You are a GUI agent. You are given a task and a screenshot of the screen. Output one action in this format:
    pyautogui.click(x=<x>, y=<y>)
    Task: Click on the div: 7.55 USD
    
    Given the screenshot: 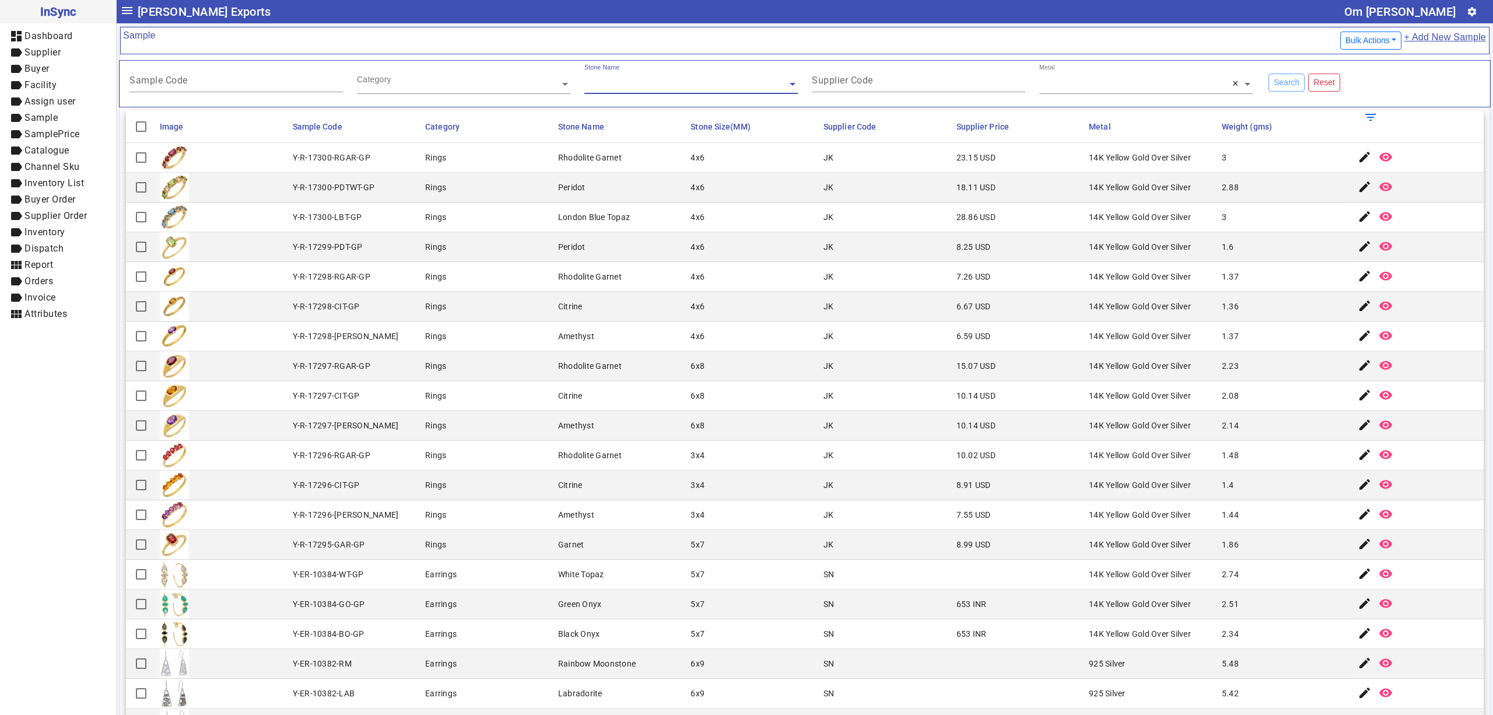 What is the action you would take?
    pyautogui.click(x=974, y=514)
    